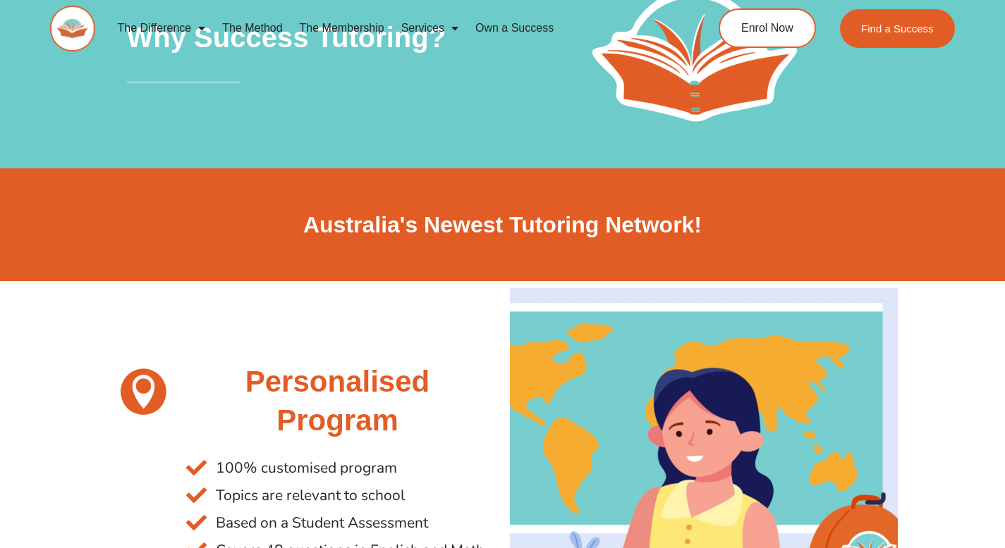  What do you see at coordinates (305, 468) in the screenshot?
I see `span: 100% customised program` at bounding box center [305, 468].